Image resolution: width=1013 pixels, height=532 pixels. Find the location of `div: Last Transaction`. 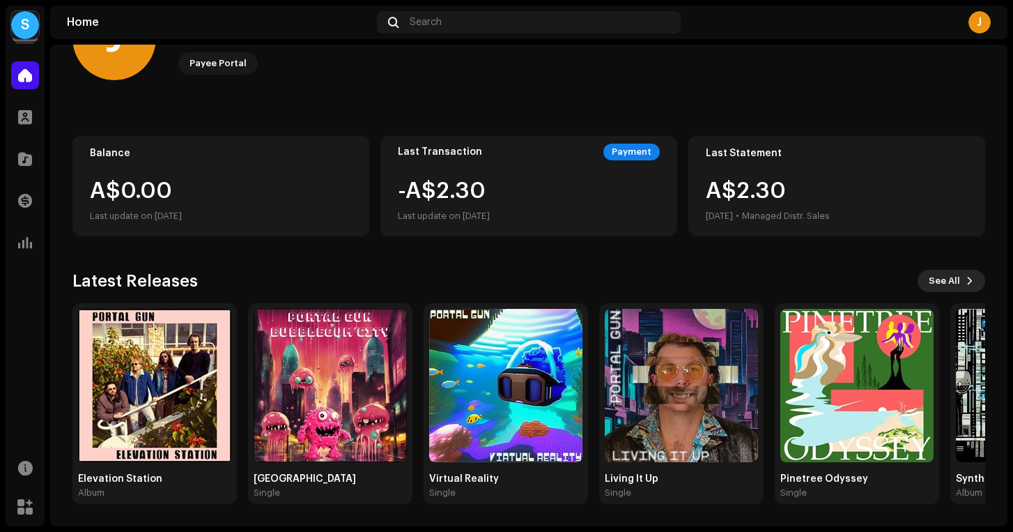

div: Last Transaction is located at coordinates (440, 152).